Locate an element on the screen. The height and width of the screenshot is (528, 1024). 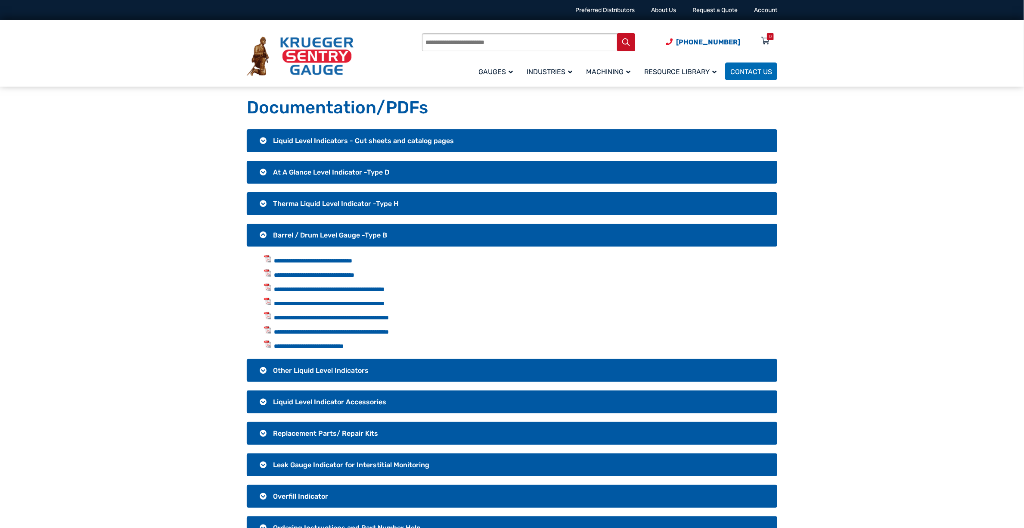
a: Resource Library is located at coordinates (682, 71).